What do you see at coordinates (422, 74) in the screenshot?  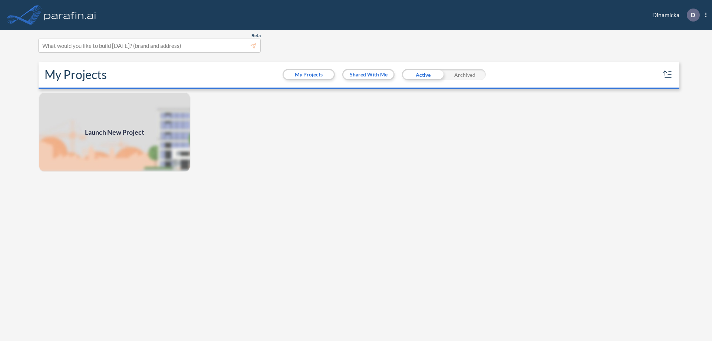 I see `div: Active` at bounding box center [422, 74].